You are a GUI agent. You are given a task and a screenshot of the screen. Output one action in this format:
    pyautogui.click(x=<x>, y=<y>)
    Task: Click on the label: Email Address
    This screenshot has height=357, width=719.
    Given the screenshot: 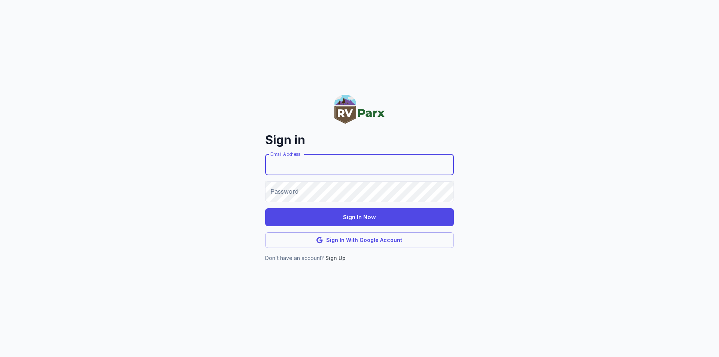 What is the action you would take?
    pyautogui.click(x=285, y=154)
    